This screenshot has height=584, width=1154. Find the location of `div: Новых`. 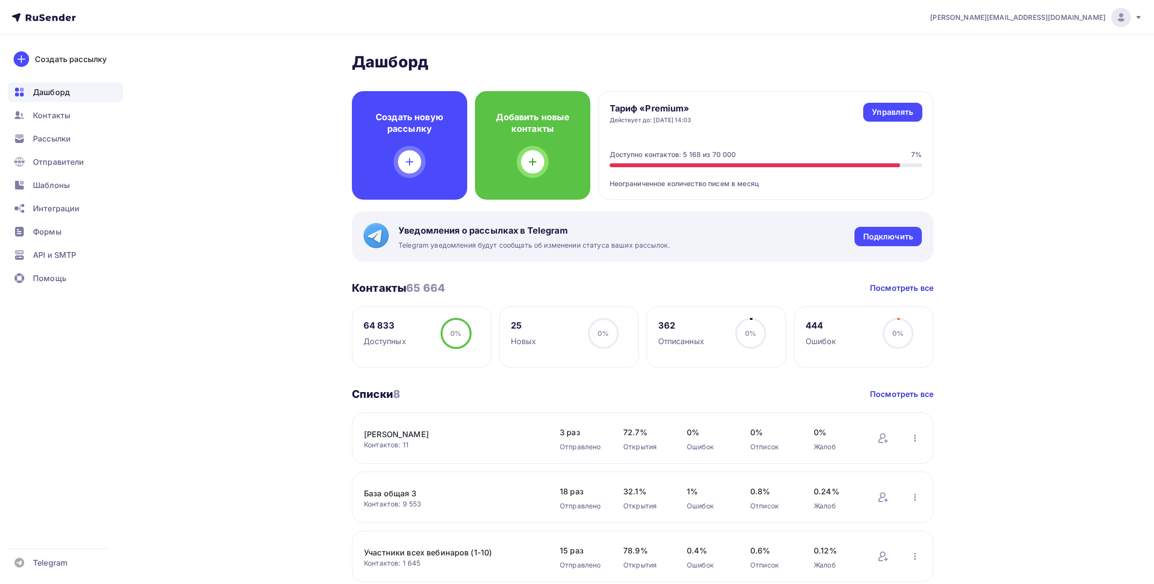

div: Новых is located at coordinates (523, 341).